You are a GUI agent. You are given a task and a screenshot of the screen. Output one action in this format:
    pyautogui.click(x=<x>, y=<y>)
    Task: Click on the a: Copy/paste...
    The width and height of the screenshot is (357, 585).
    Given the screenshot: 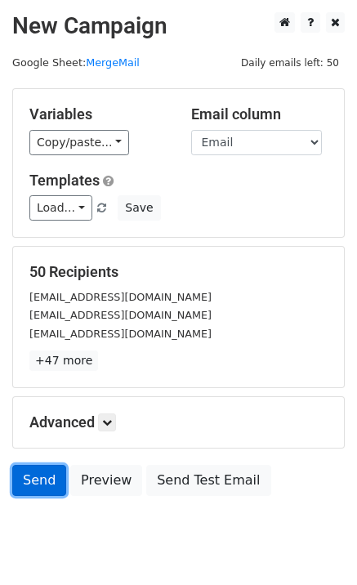 What is the action you would take?
    pyautogui.click(x=79, y=142)
    